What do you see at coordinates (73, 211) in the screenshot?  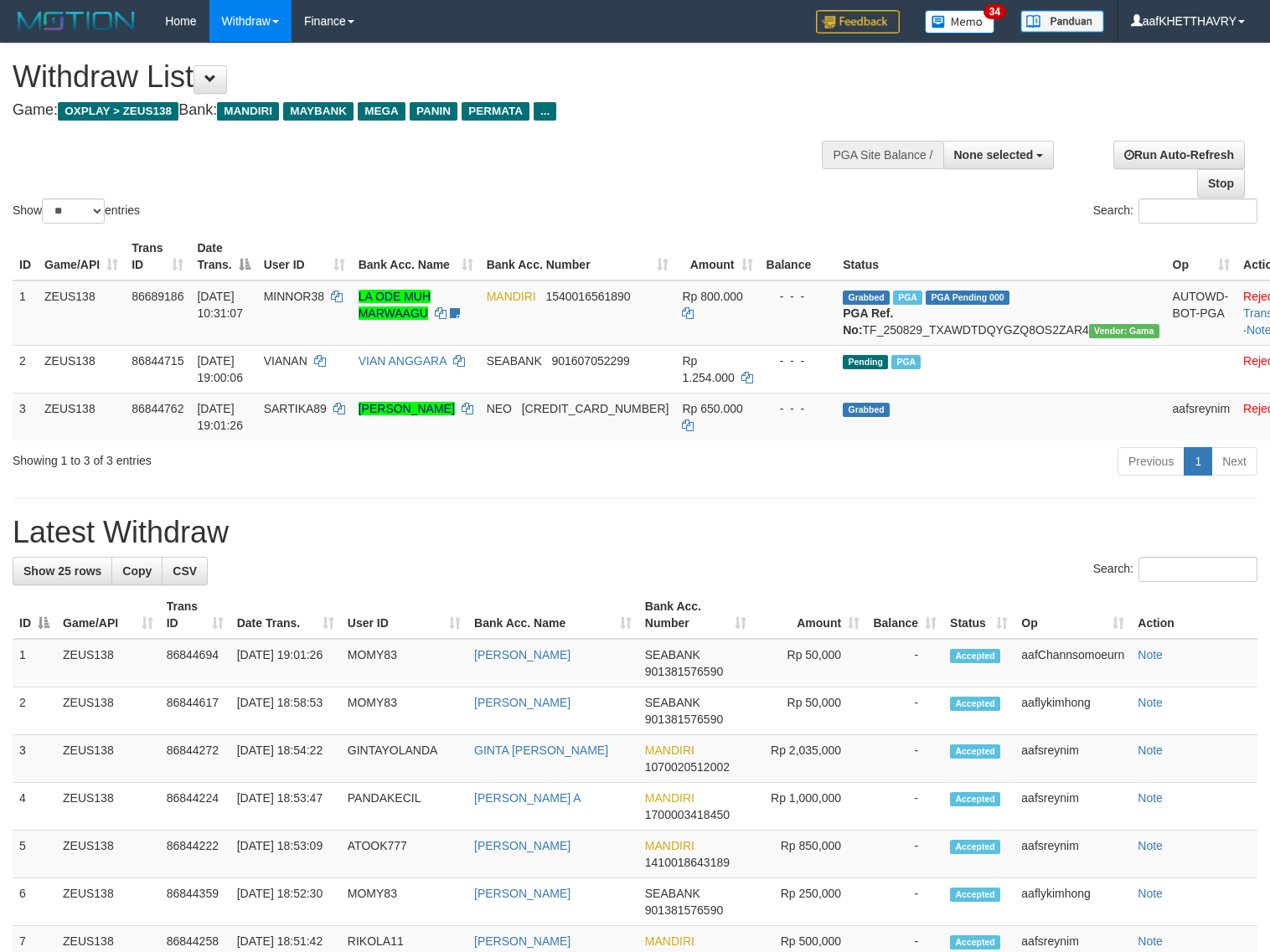 I see `select: Showentries` at bounding box center [73, 211].